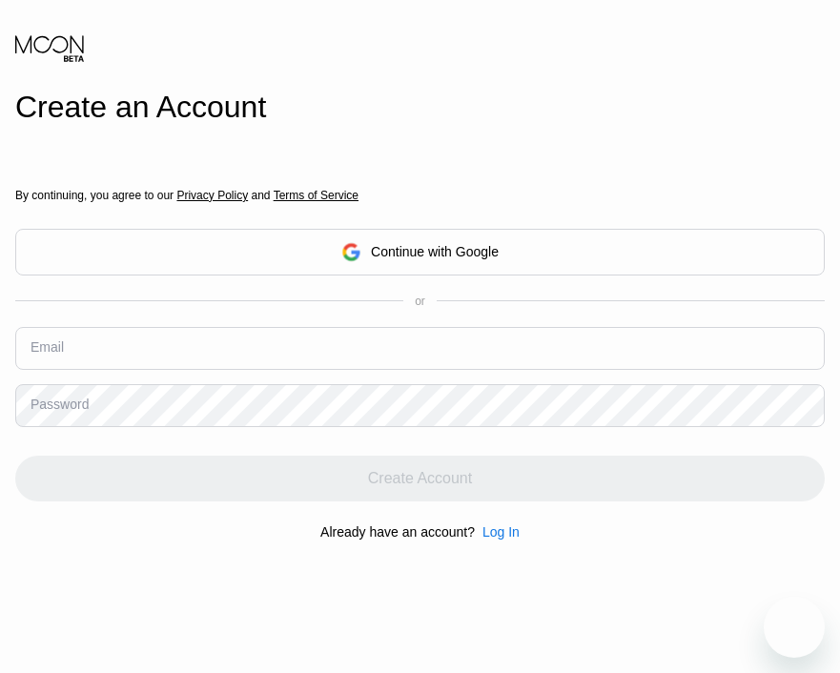  Describe the element at coordinates (47, 347) in the screenshot. I see `div: Email` at that location.